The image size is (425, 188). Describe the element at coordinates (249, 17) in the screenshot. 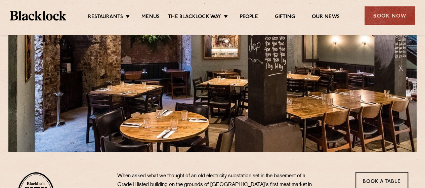

I see `a: People` at that location.